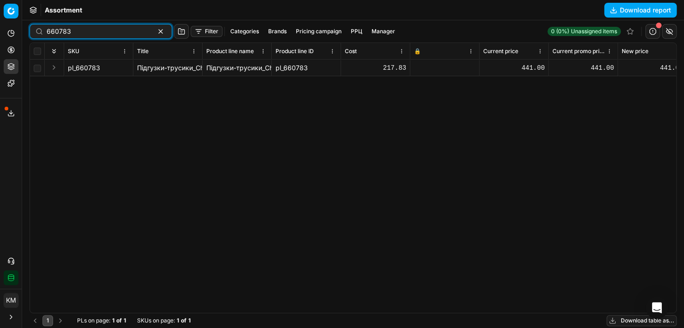  Describe the element at coordinates (63, 10) in the screenshot. I see `nav: breadcrumb` at that location.